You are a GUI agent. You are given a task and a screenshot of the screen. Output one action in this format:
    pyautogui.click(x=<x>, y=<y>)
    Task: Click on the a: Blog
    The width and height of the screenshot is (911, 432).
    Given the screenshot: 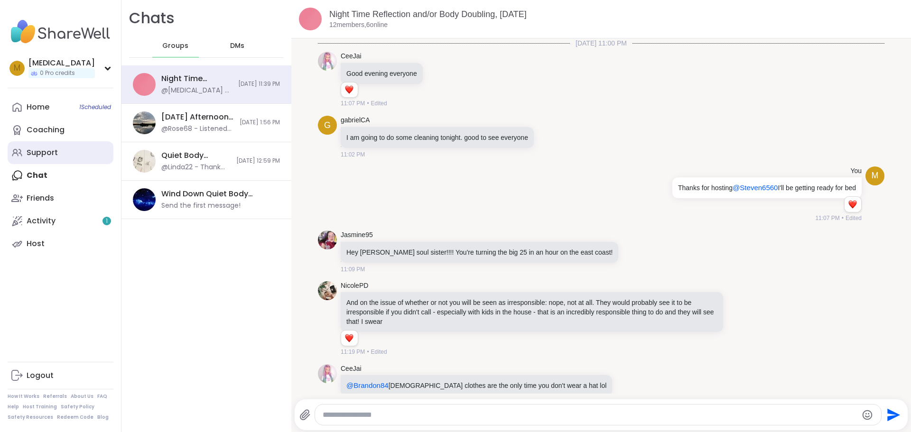 What is the action you would take?
    pyautogui.click(x=103, y=418)
    